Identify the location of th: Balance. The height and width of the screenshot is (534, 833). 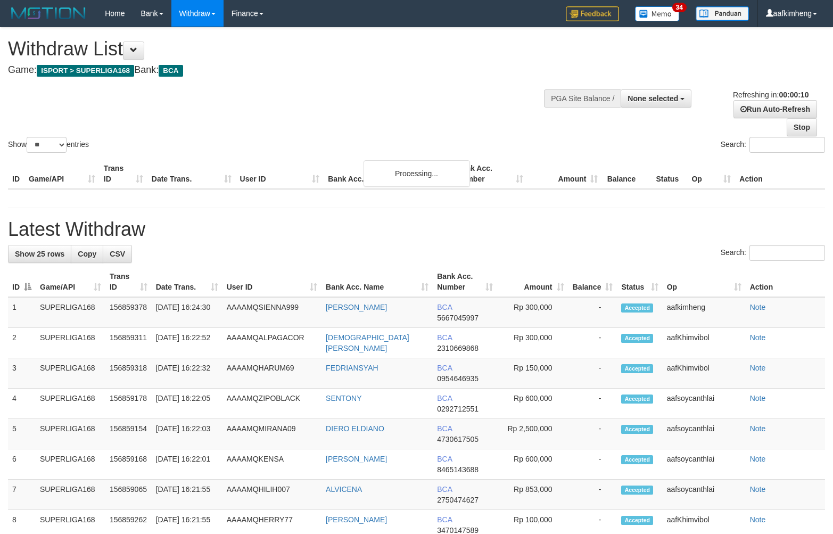
(626, 173).